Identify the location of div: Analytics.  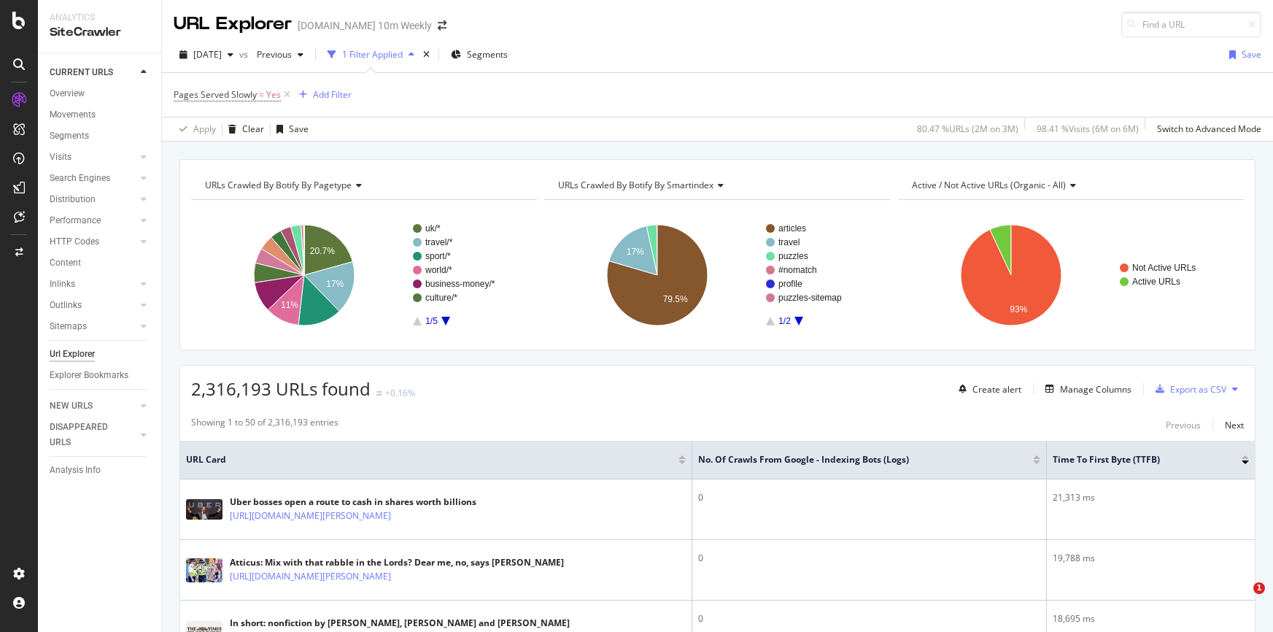
(99, 18).